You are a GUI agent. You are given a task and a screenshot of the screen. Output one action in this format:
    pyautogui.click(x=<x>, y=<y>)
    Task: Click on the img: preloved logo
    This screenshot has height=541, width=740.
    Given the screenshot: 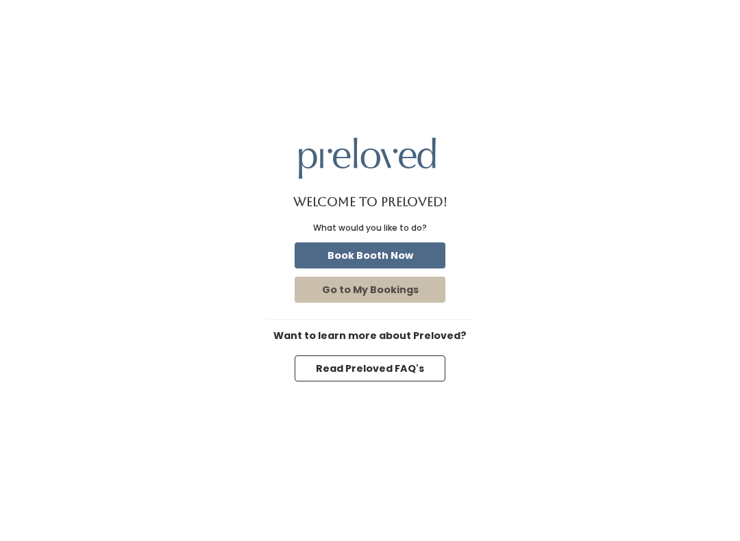 What is the action you would take?
    pyautogui.click(x=367, y=158)
    